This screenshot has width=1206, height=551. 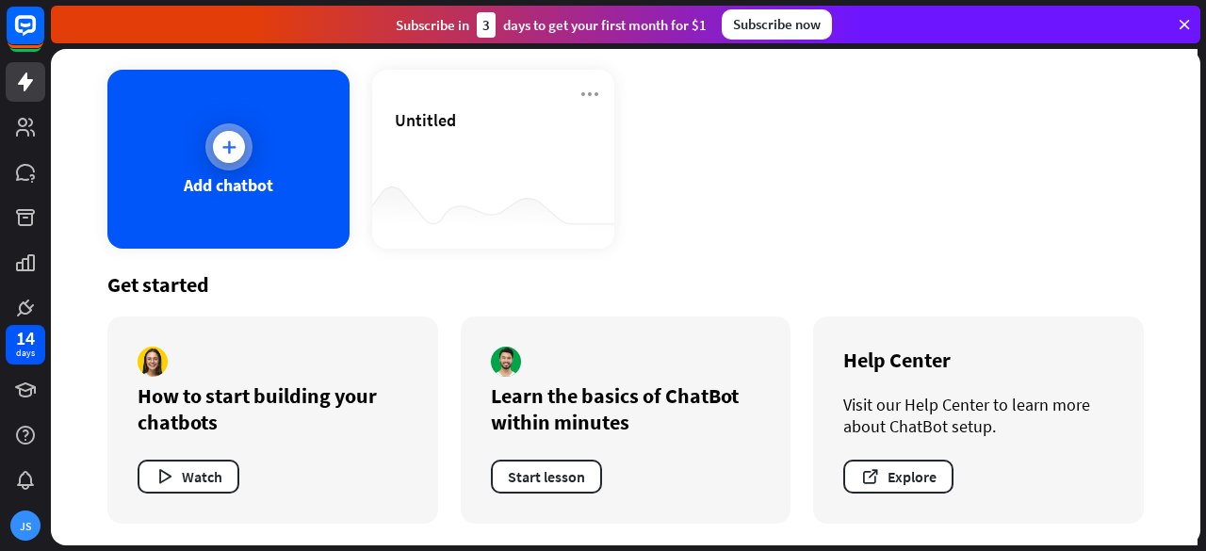 What do you see at coordinates (43, 36) in the screenshot?
I see `button: Open LiveChat chat widget` at bounding box center [43, 36].